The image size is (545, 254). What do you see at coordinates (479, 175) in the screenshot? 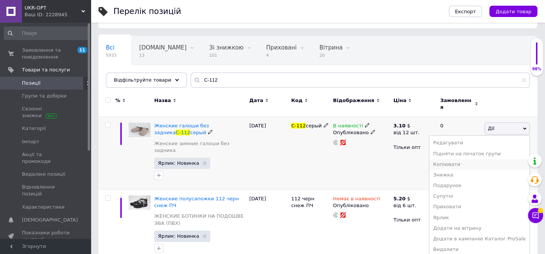
I see `li: Знижка` at bounding box center [479, 175].